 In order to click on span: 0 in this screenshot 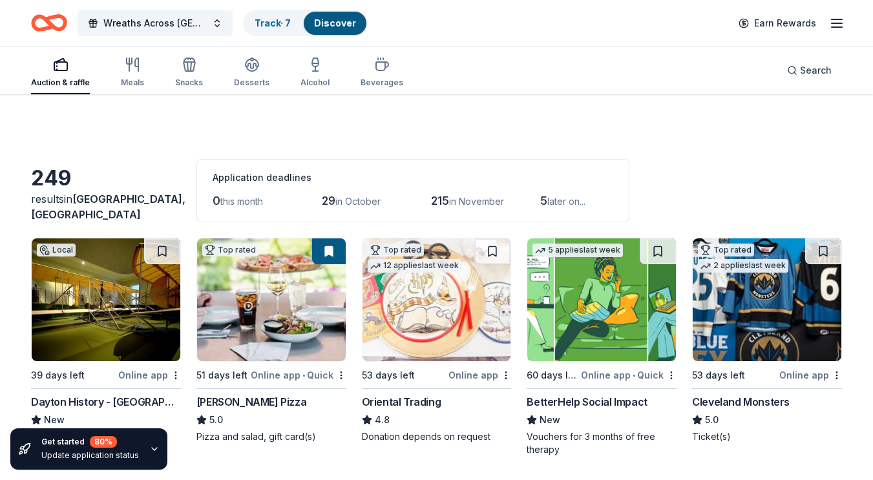, I will do `click(216, 200)`.